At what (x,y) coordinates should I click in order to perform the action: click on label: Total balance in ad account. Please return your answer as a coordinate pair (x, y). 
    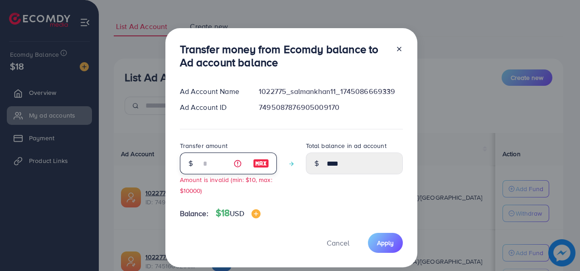
    Looking at the image, I should click on (346, 146).